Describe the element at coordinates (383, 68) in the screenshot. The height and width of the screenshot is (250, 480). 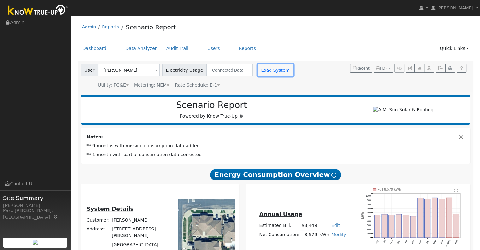
I see `button: PDF` at that location.